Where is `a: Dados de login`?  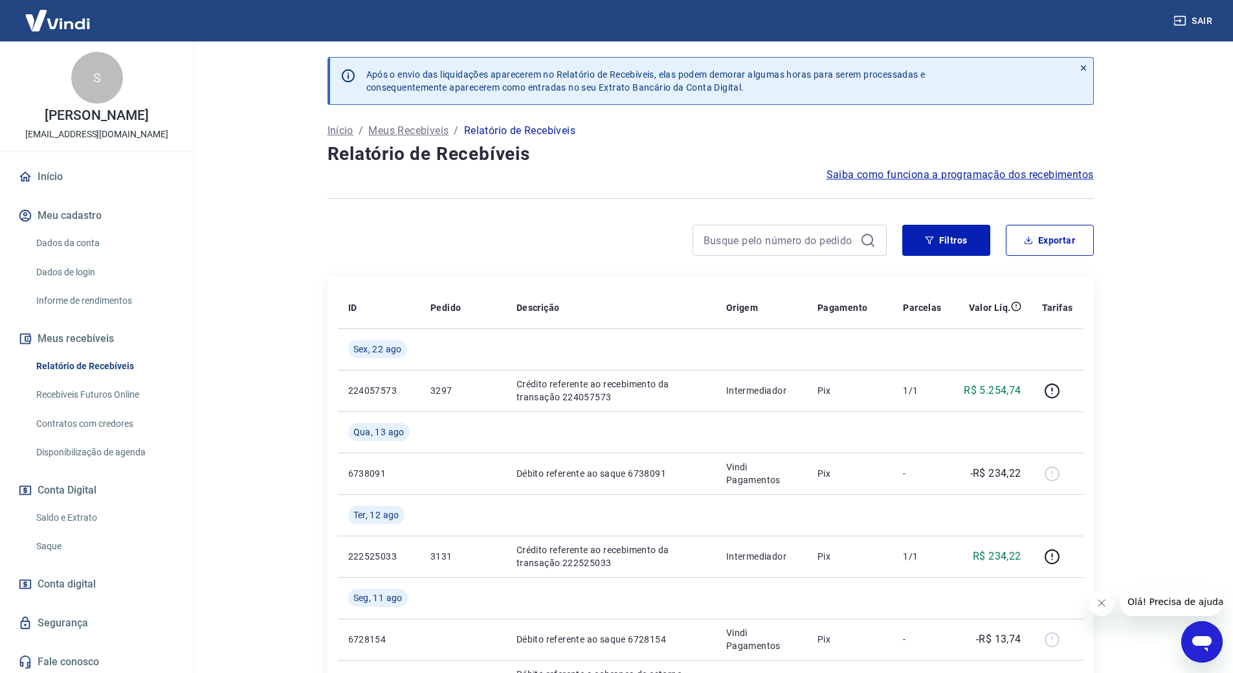 a: Dados de login is located at coordinates (104, 272).